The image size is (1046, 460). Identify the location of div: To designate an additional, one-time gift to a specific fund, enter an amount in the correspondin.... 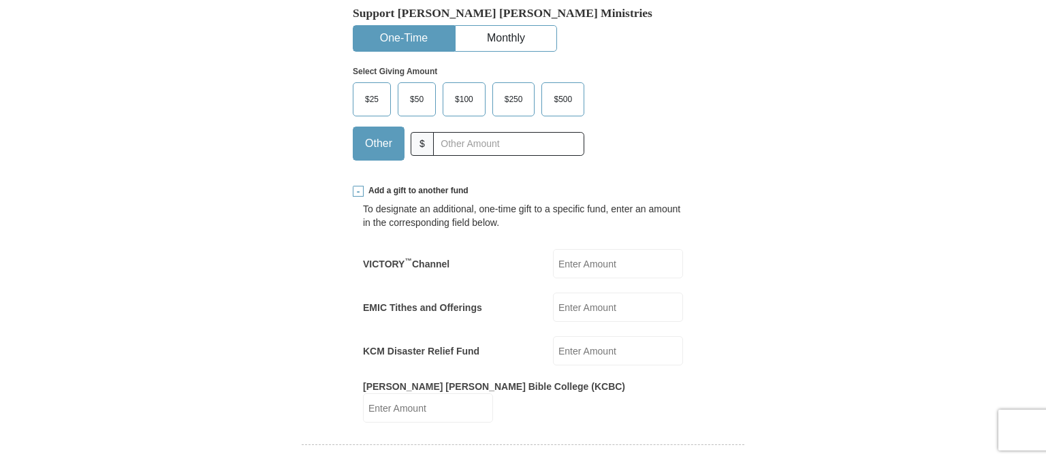
(523, 216).